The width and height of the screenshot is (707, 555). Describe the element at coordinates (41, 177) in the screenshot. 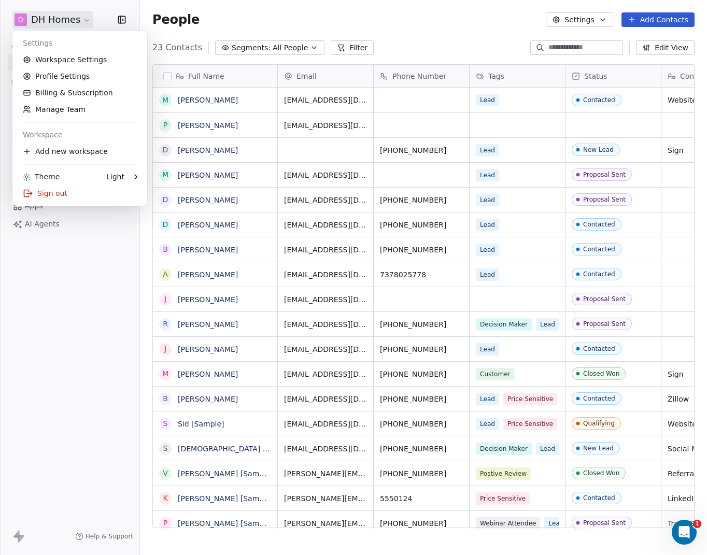

I see `div: Theme` at that location.